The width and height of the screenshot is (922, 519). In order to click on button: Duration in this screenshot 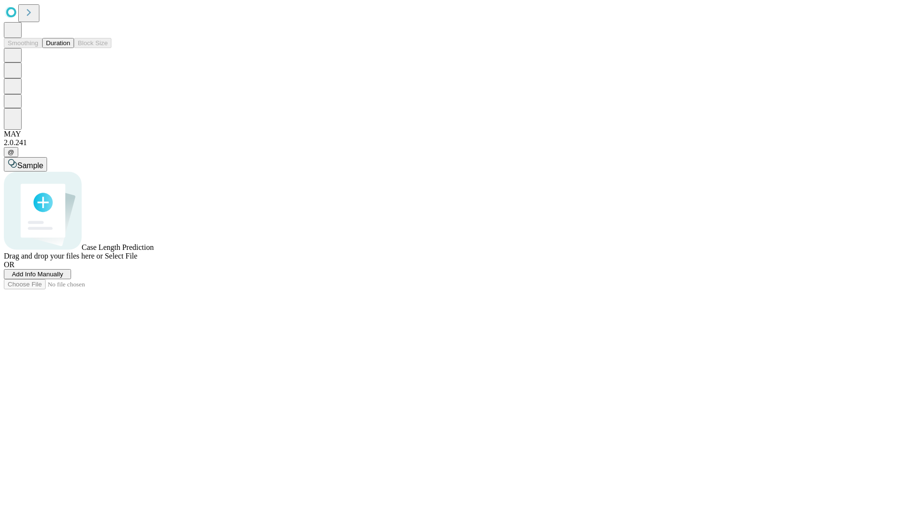, I will do `click(58, 43)`.